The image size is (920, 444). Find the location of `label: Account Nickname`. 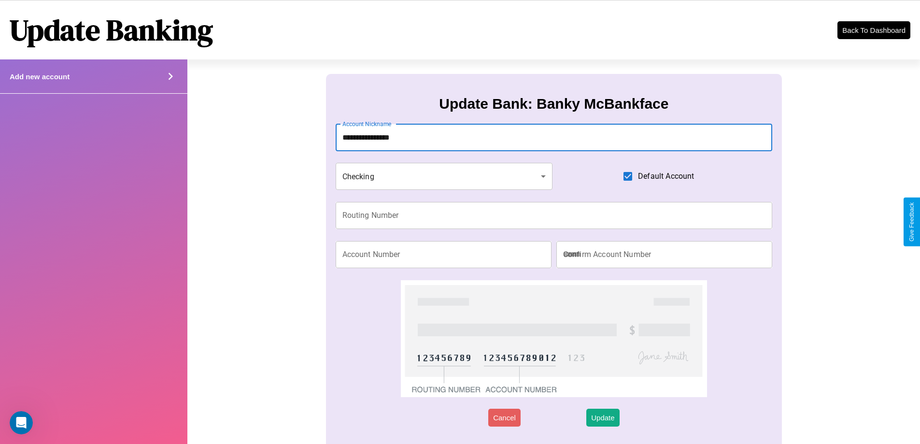

label: Account Nickname is located at coordinates (367, 124).